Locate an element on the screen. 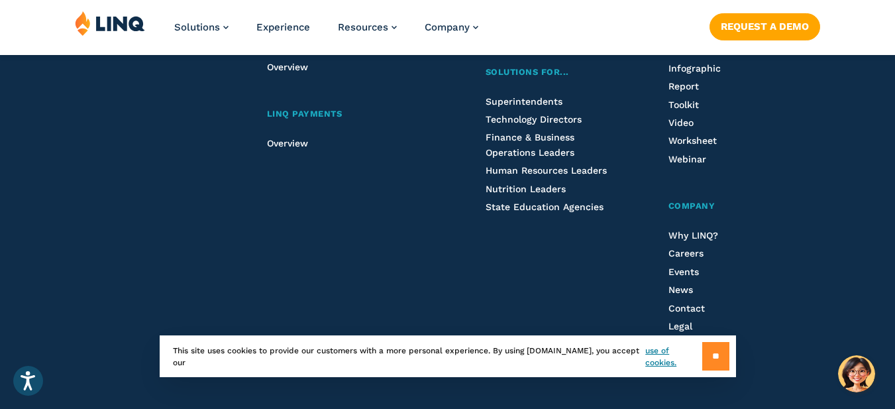  a: Toolkit is located at coordinates (683, 105).